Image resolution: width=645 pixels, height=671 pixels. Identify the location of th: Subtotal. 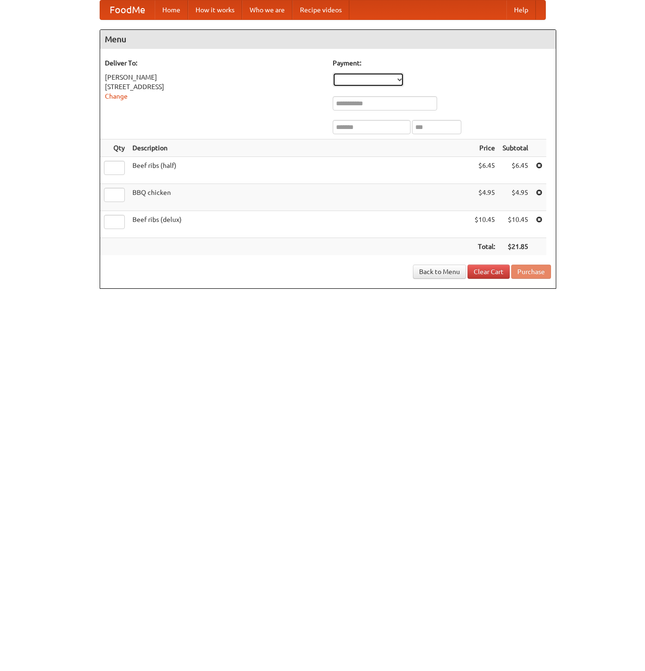
(515, 148).